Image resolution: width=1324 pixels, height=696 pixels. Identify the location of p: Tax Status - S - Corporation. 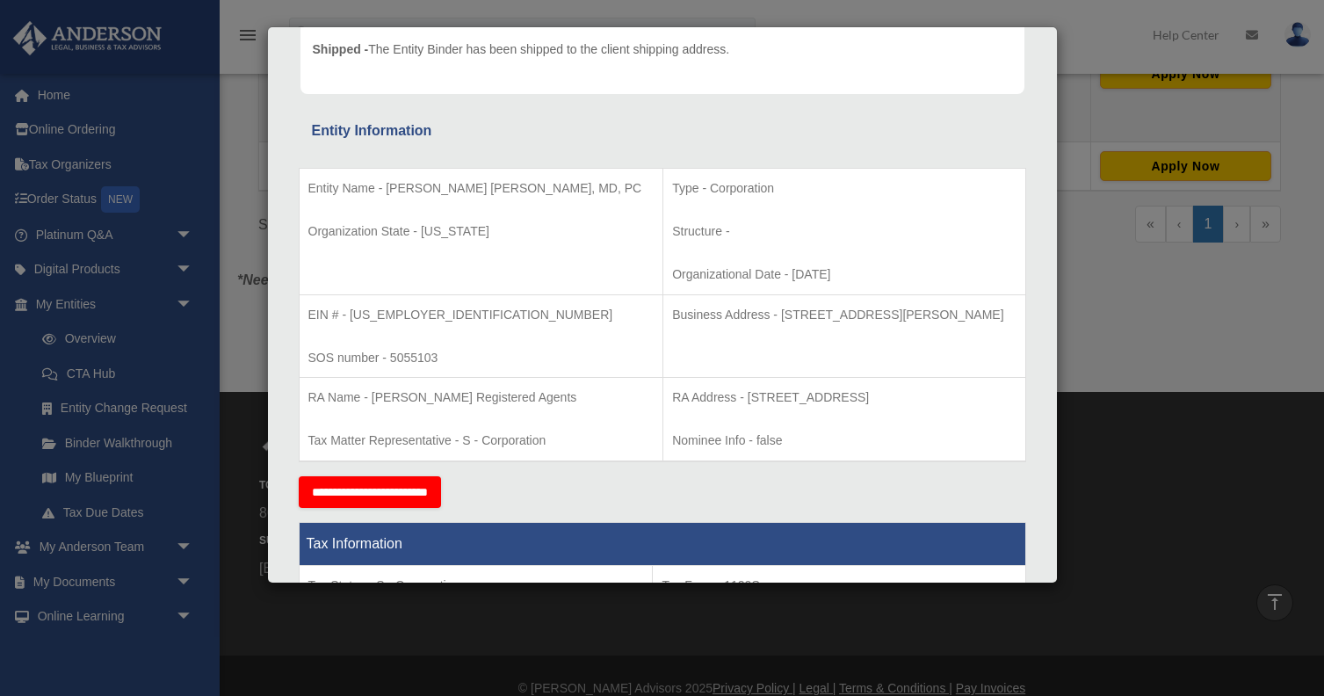
(476, 585).